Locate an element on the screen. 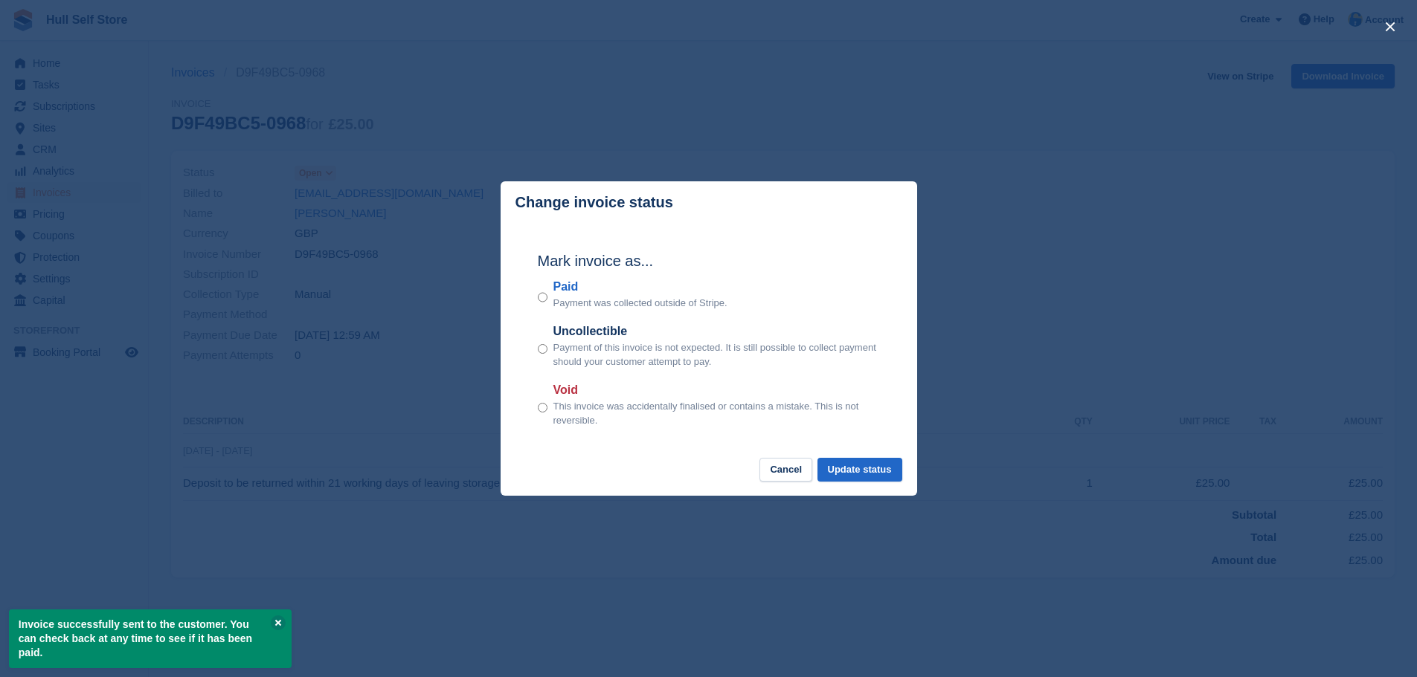  button: Update status is located at coordinates (860, 470).